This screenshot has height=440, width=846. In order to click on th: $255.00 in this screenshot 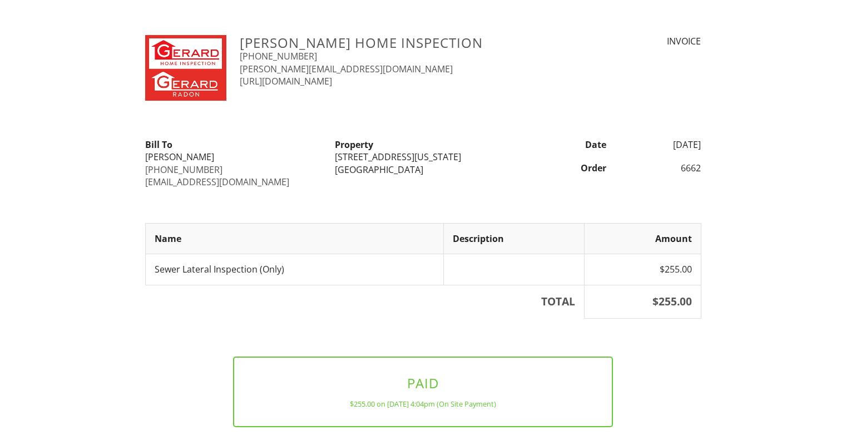, I will do `click(643, 302)`.